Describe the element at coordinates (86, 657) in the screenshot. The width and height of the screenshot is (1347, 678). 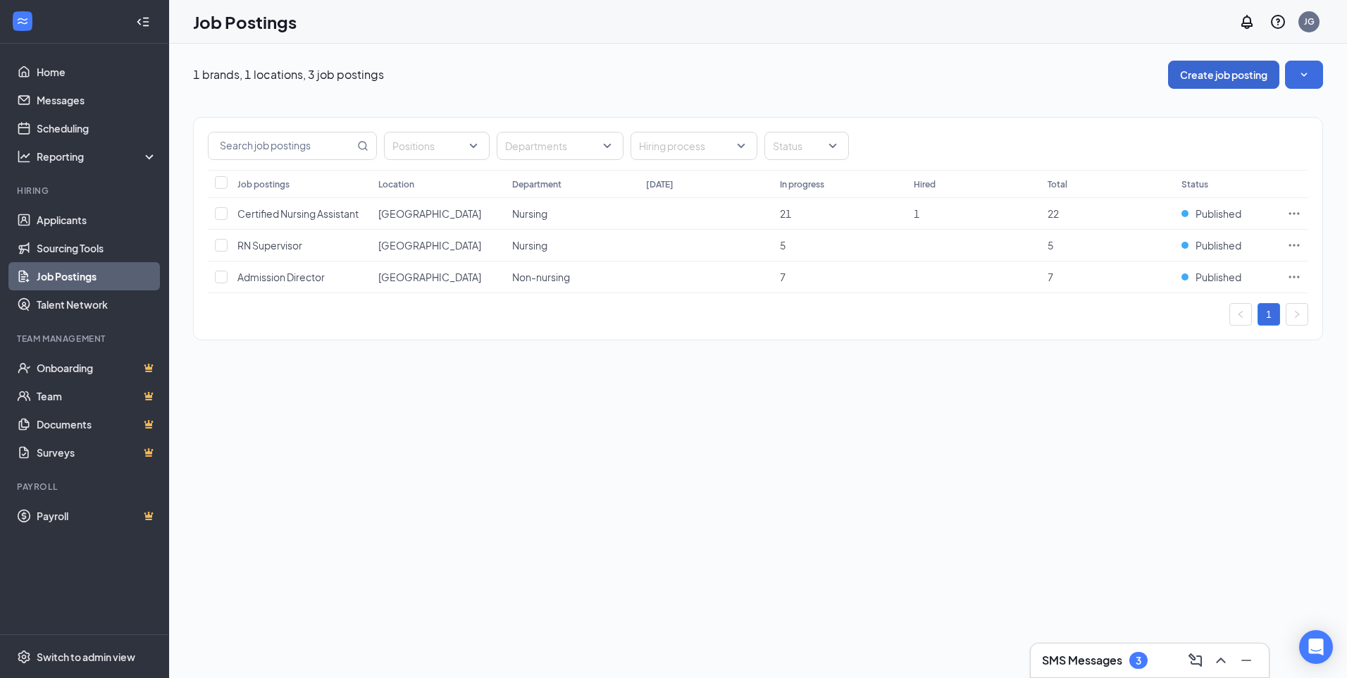
I see `div: Switch to admin view` at that location.